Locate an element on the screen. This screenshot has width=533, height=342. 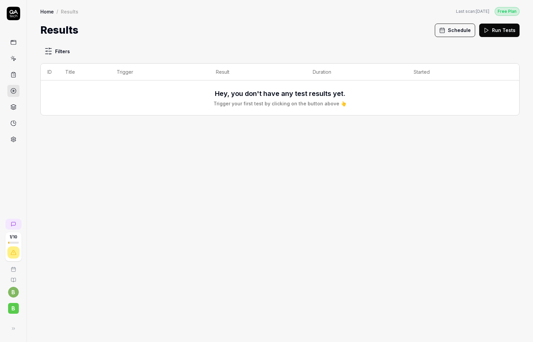
button: Schedule is located at coordinates (455, 30).